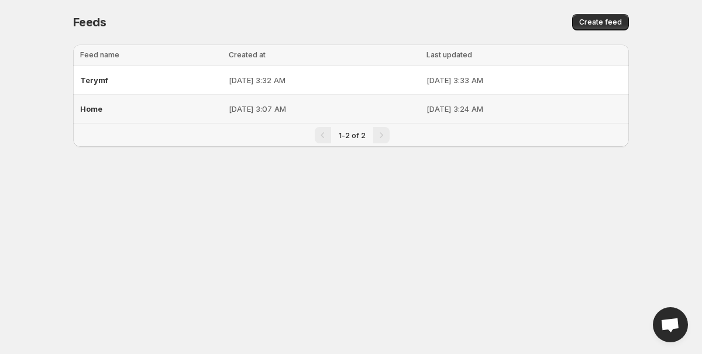 The image size is (702, 354). Describe the element at coordinates (601, 22) in the screenshot. I see `span: Create feed` at that location.